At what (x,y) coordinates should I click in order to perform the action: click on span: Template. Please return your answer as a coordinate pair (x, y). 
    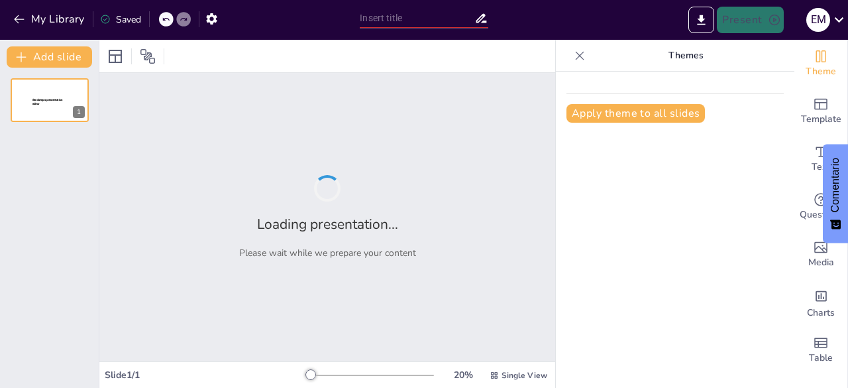
    Looking at the image, I should click on (821, 119).